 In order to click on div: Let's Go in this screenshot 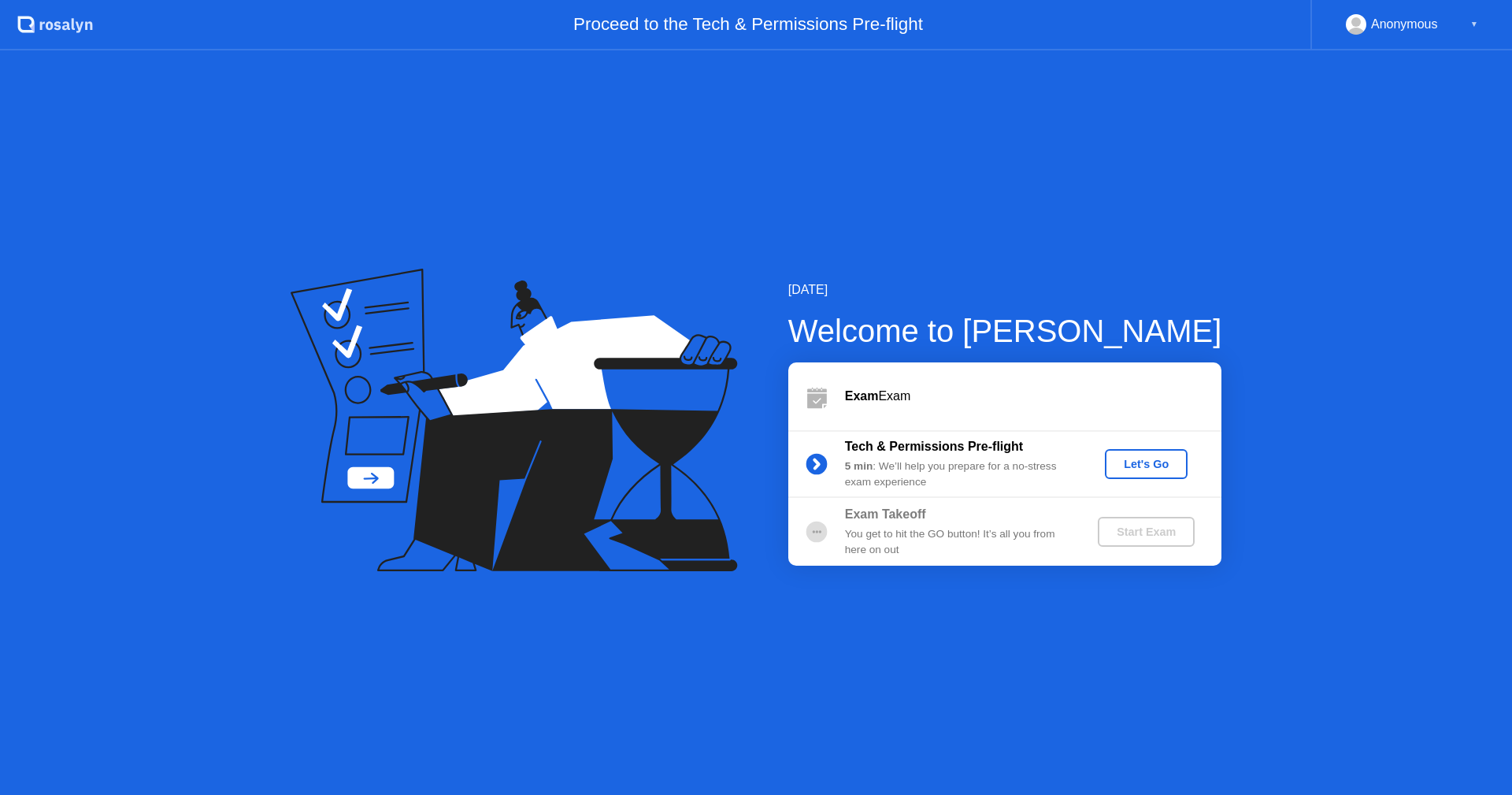, I will do `click(1146, 464)`.